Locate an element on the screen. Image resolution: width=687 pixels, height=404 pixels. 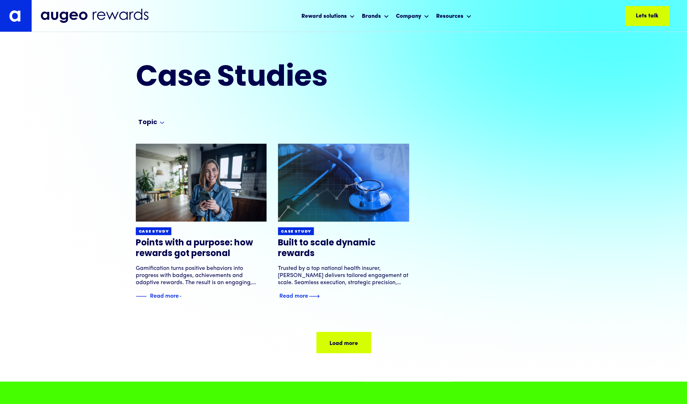
img: Blue decorative line is located at coordinates (141, 296).